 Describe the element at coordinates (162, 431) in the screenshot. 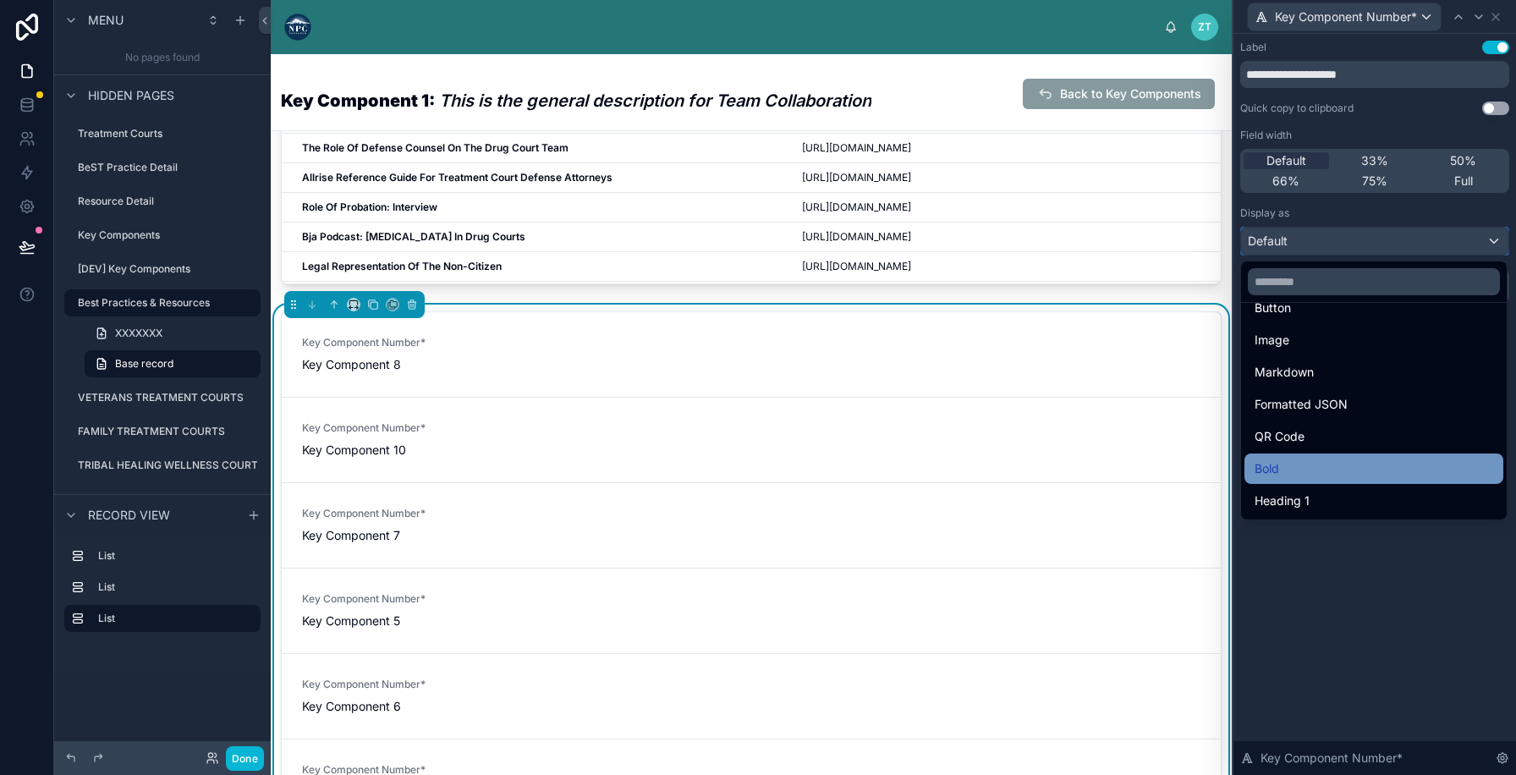

I see `a: FAMILY TREATMENT COURTS` at that location.